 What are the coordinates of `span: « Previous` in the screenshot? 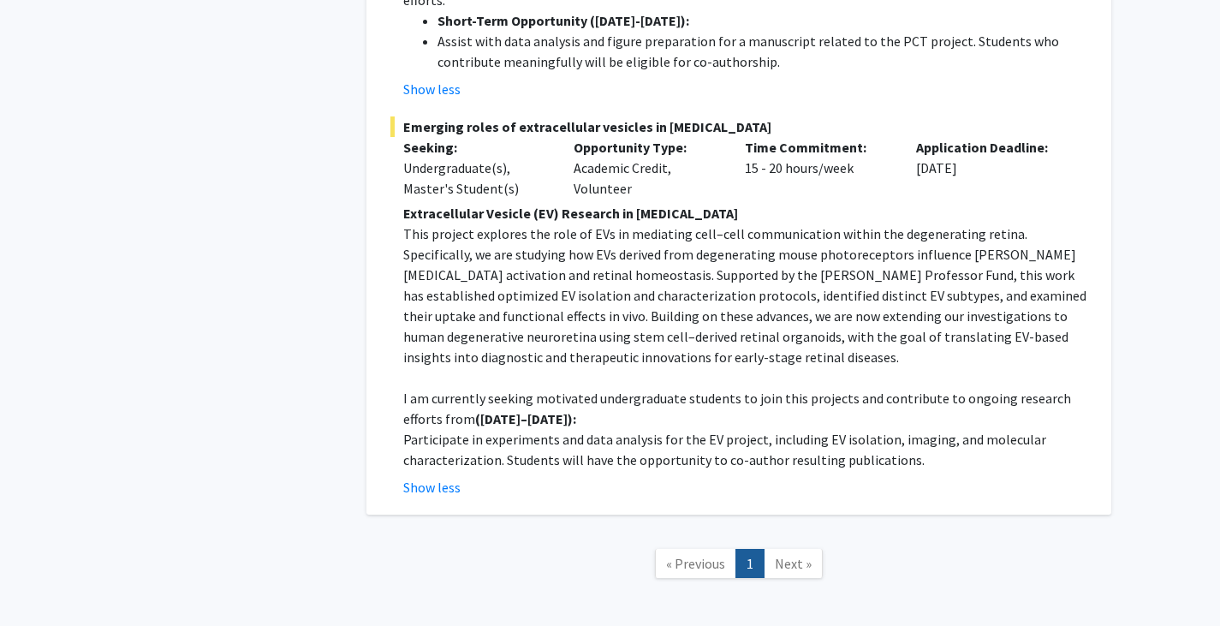 It's located at (695, 563).